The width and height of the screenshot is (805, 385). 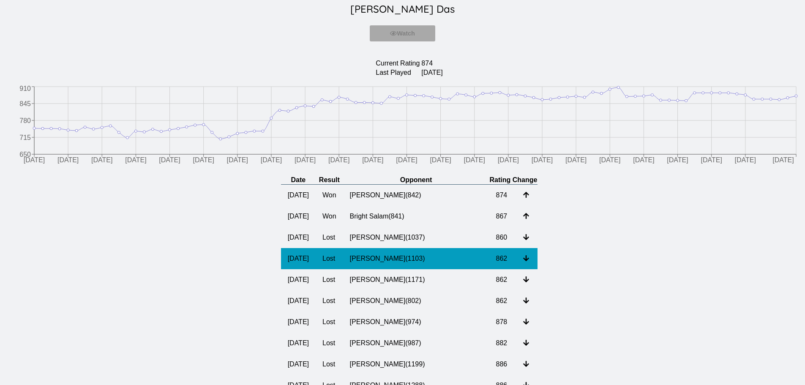 I want to click on td: Last Played, so click(x=398, y=73).